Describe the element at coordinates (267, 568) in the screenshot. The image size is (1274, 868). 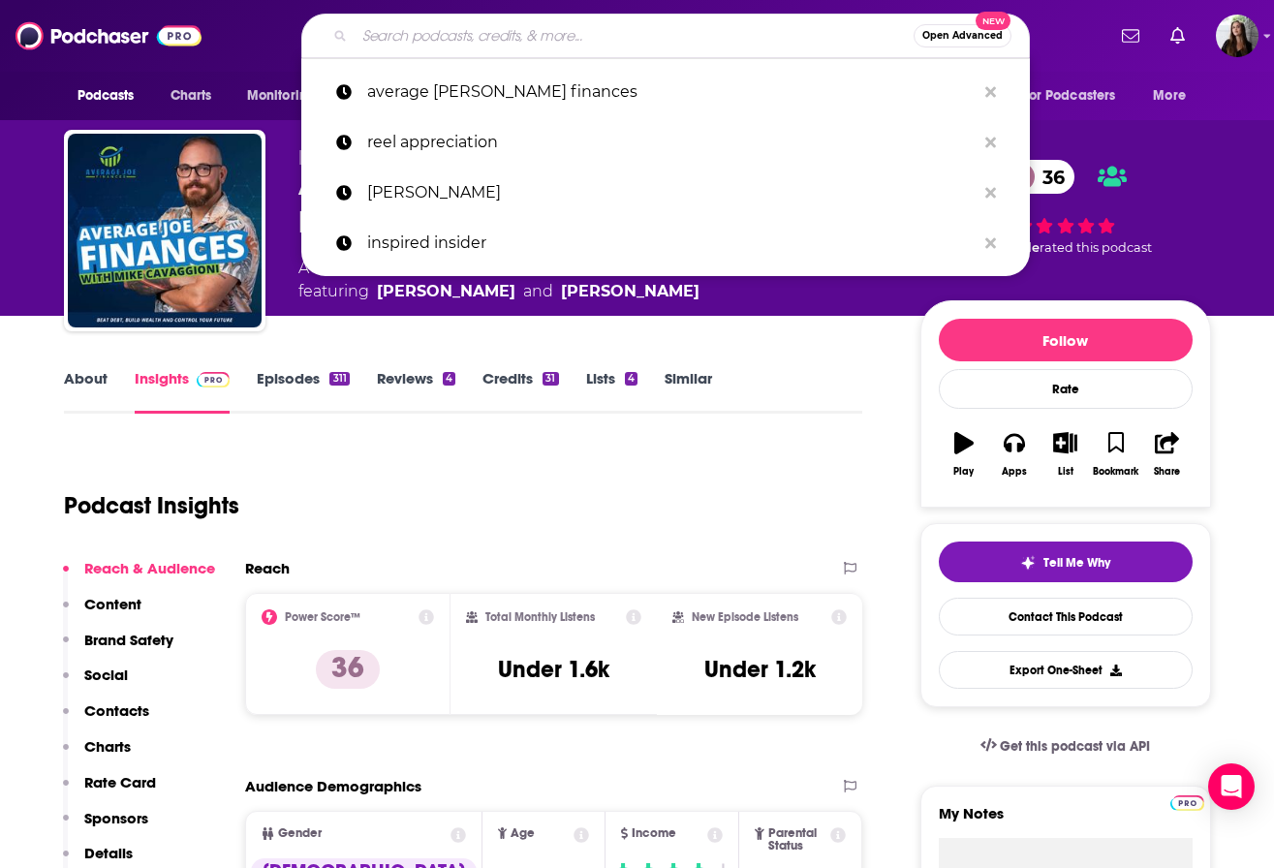
I see `h2: Reach` at that location.